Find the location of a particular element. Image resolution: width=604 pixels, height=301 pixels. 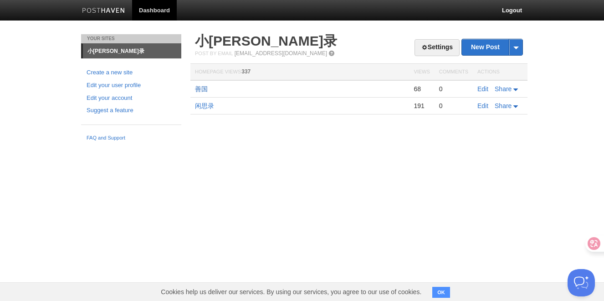

li: Your Sites is located at coordinates (131, 39).